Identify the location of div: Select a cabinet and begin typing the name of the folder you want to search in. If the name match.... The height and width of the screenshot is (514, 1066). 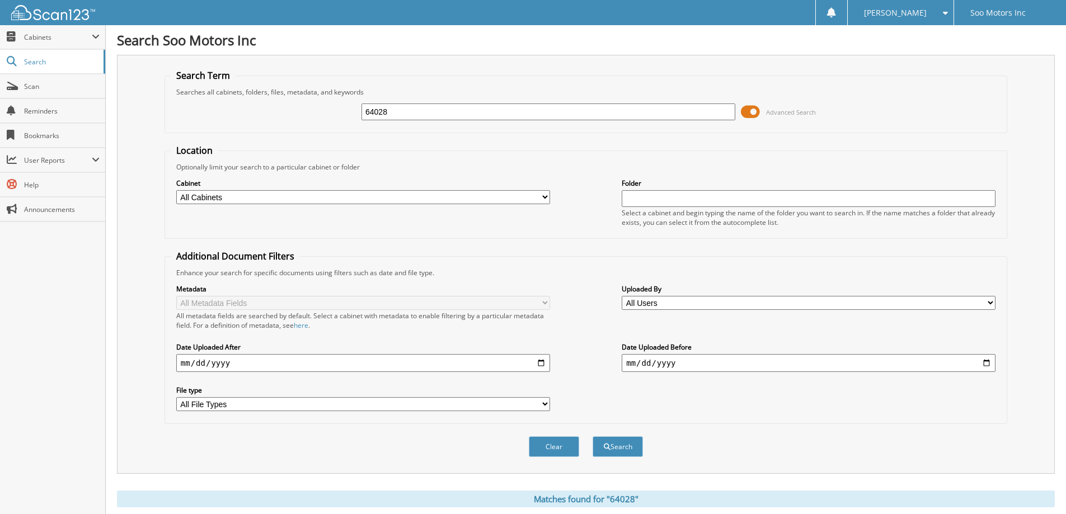
(809, 218).